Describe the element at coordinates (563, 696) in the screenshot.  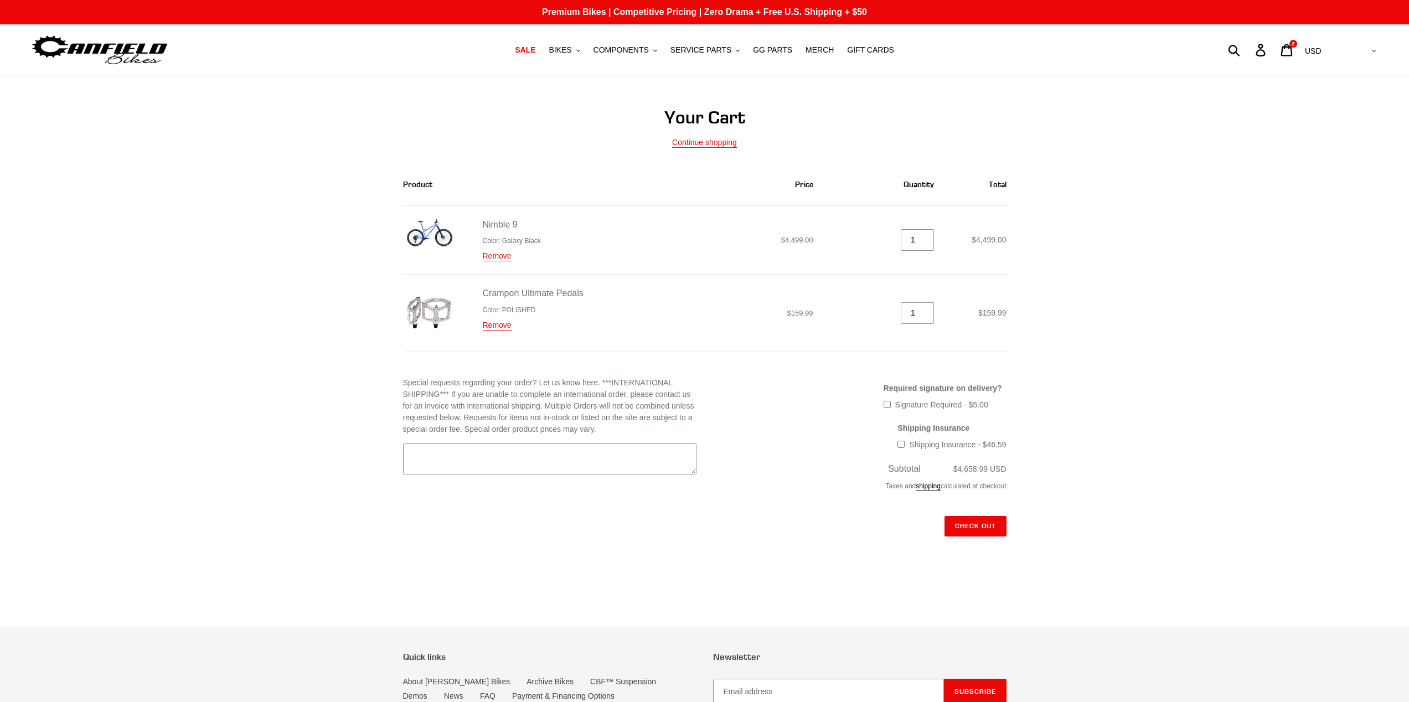
I see `a: Payment & Financing Options` at that location.